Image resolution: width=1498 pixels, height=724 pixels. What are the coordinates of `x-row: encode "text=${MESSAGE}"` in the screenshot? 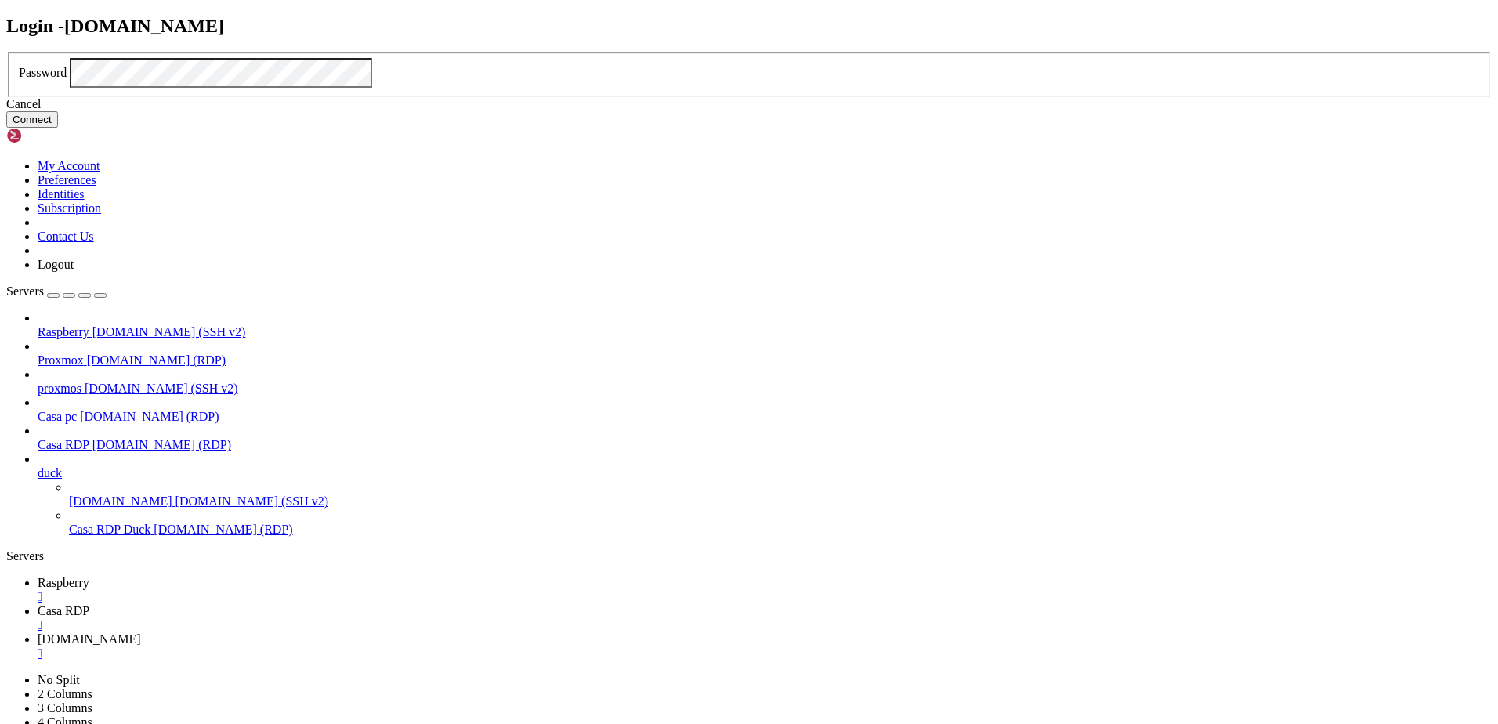 It's located at (650, 519).